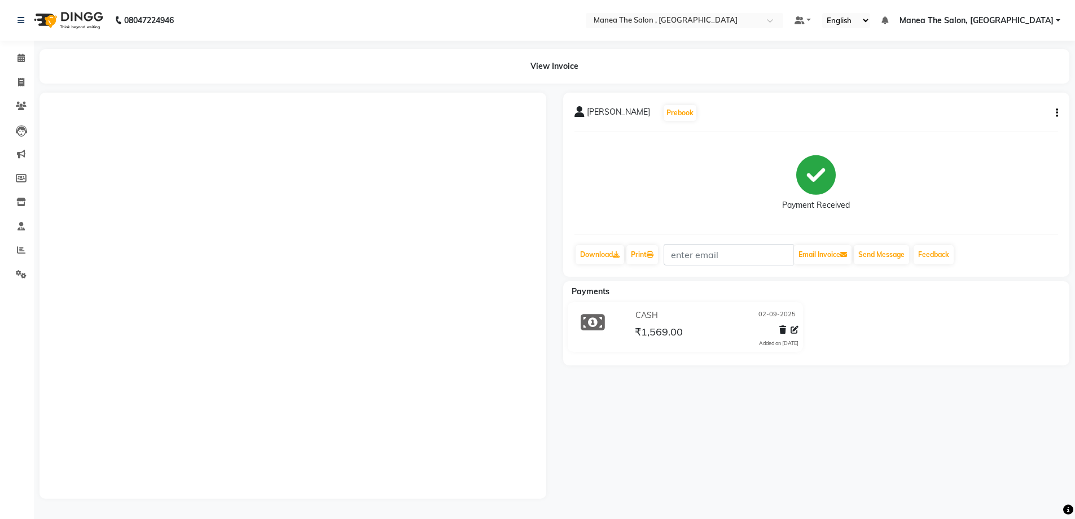 The height and width of the screenshot is (519, 1075). Describe the element at coordinates (67, 20) in the screenshot. I see `img: logo` at that location.